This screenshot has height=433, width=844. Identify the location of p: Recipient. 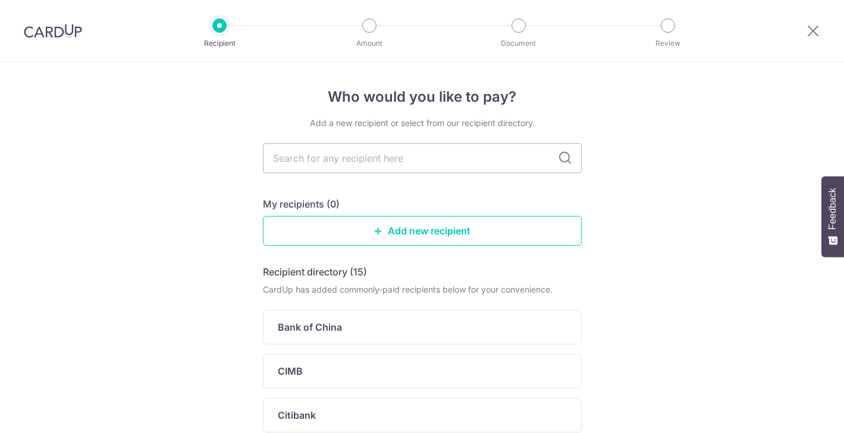
(220, 43).